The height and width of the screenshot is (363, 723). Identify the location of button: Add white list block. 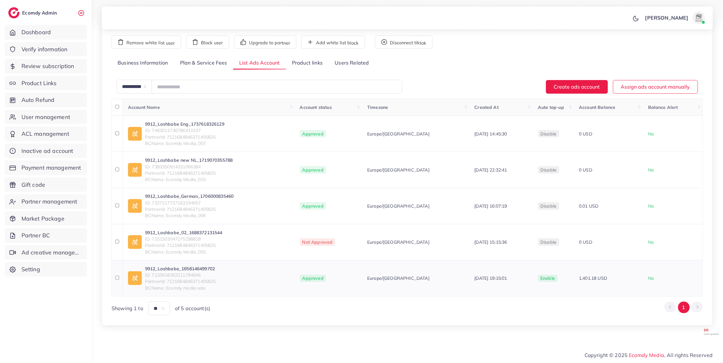
(333, 42).